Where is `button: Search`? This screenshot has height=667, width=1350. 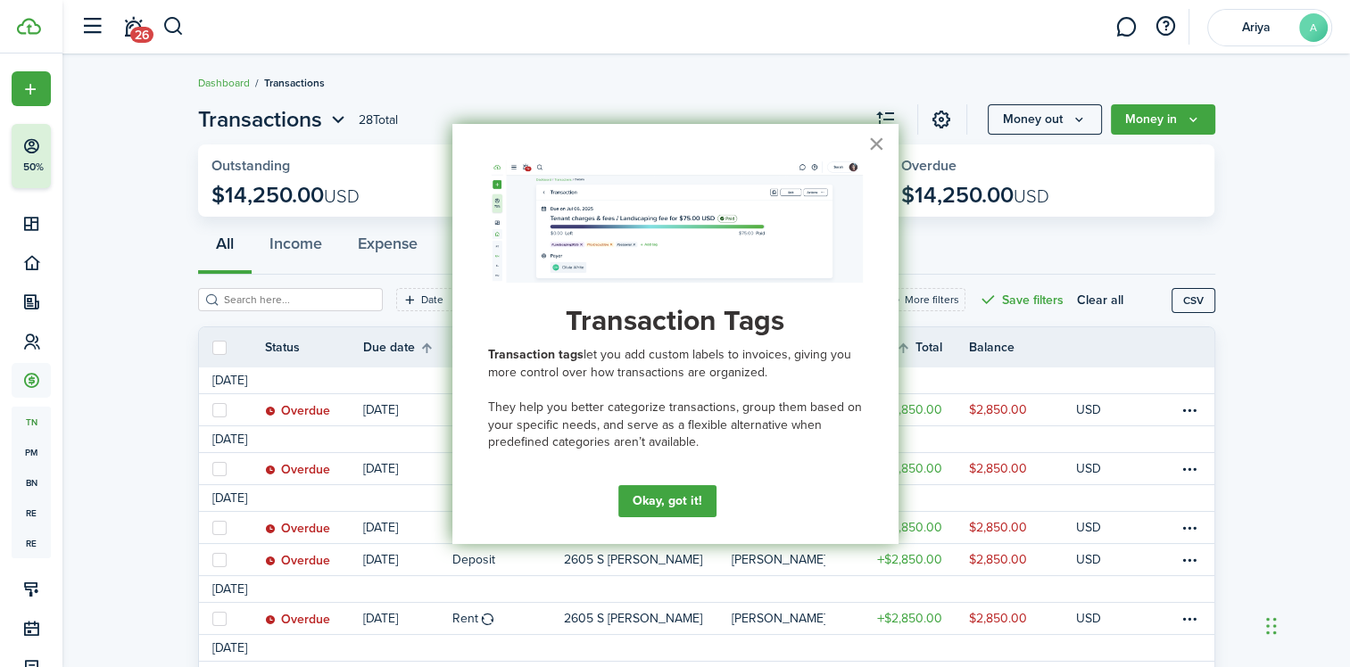 button: Search is located at coordinates (173, 27).